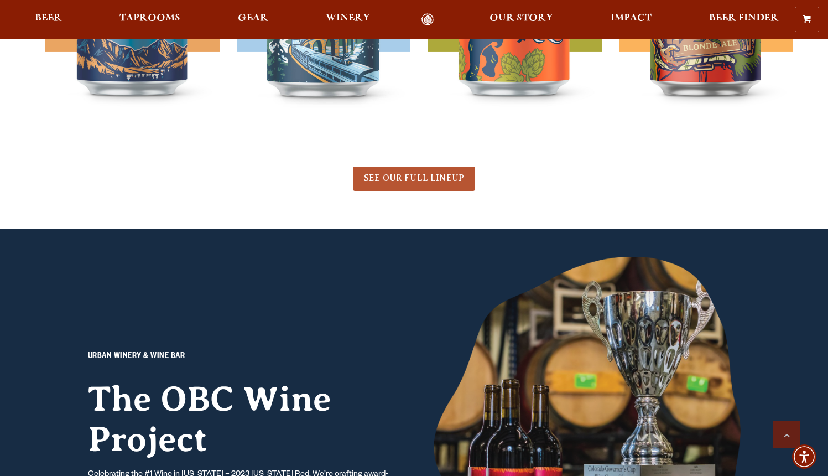 Image resolution: width=828 pixels, height=476 pixels. Describe the element at coordinates (744, 18) in the screenshot. I see `span: Beer Finder` at that location.